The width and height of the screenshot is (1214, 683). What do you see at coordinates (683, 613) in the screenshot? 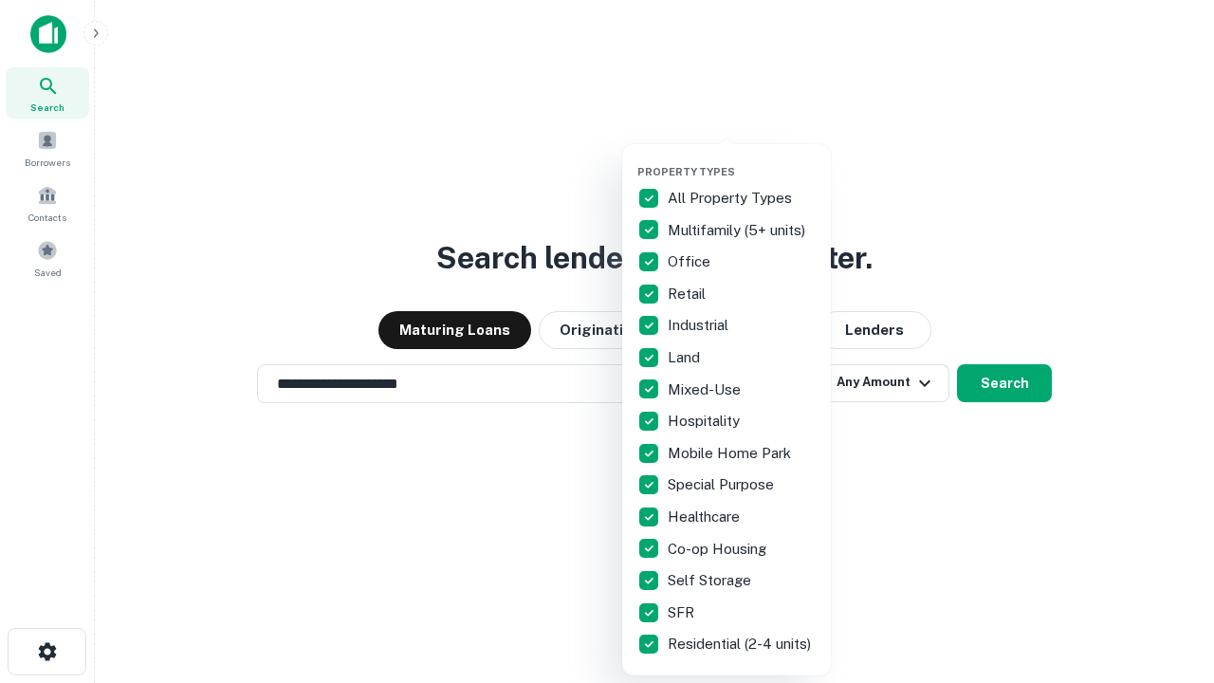
I see `p: SFR` at bounding box center [683, 613].